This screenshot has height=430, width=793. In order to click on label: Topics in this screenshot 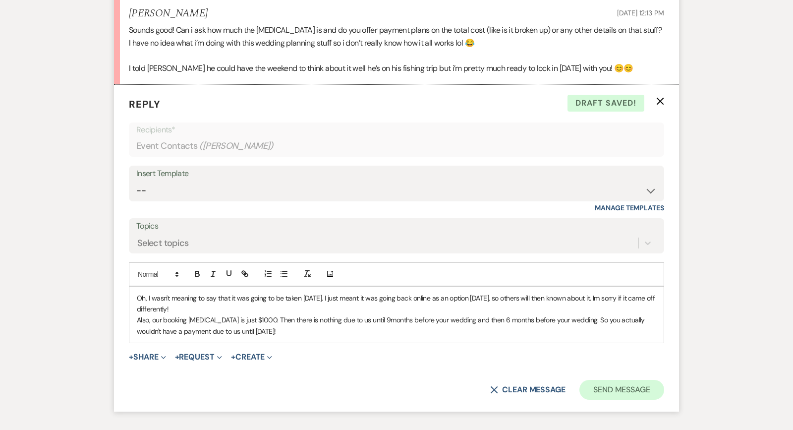, I will do `click(397, 226)`.